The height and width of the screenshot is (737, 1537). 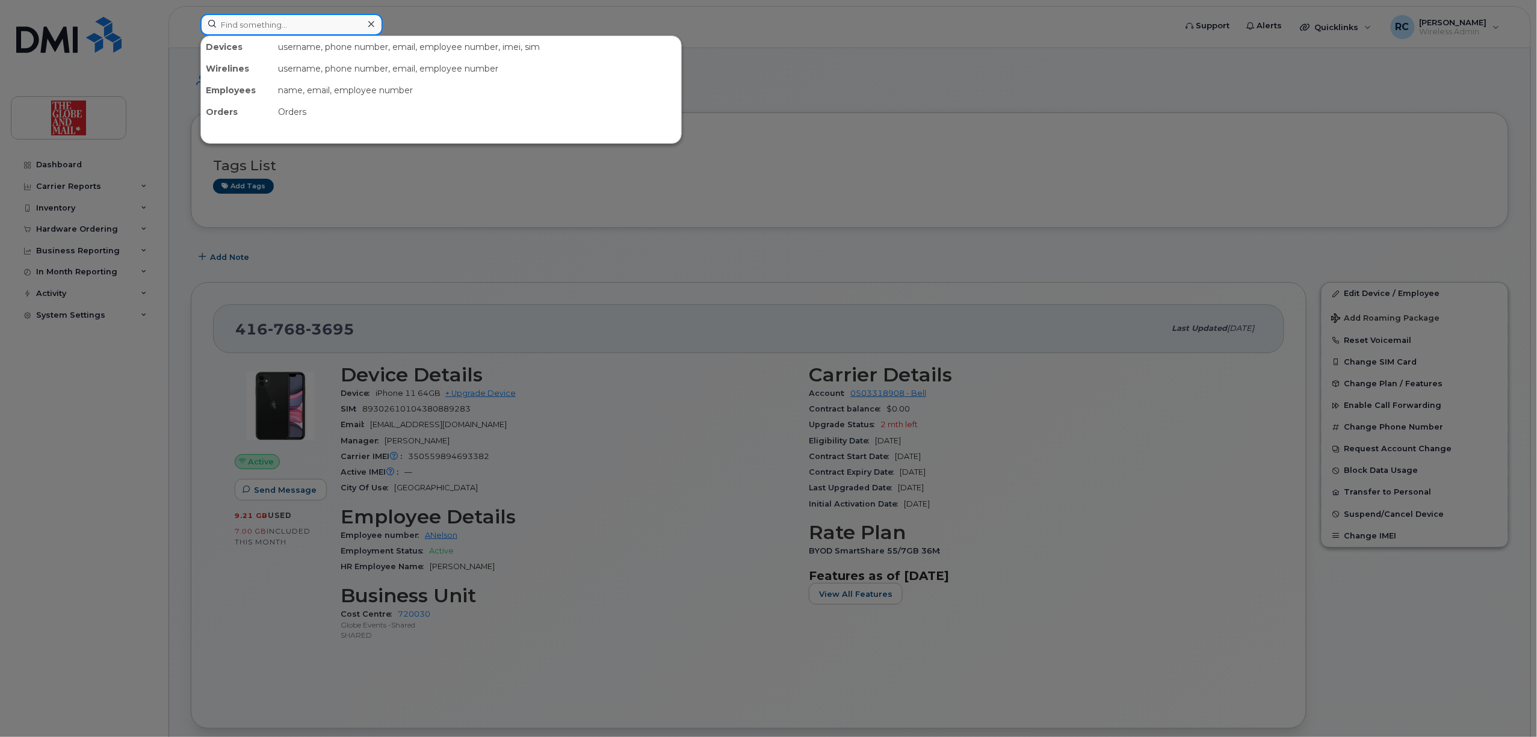 What do you see at coordinates (237, 47) in the screenshot?
I see `div: Devices` at bounding box center [237, 47].